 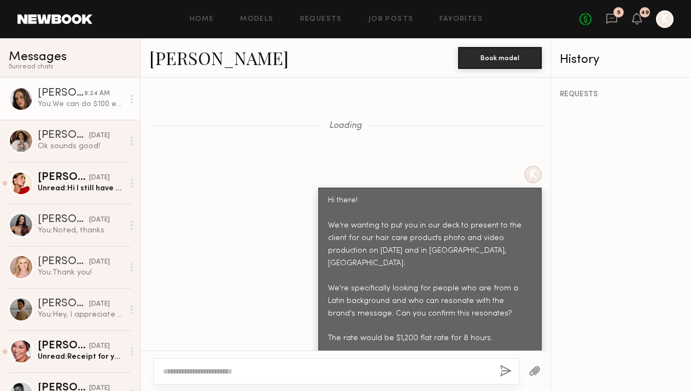 I want to click on div: History, so click(x=621, y=60).